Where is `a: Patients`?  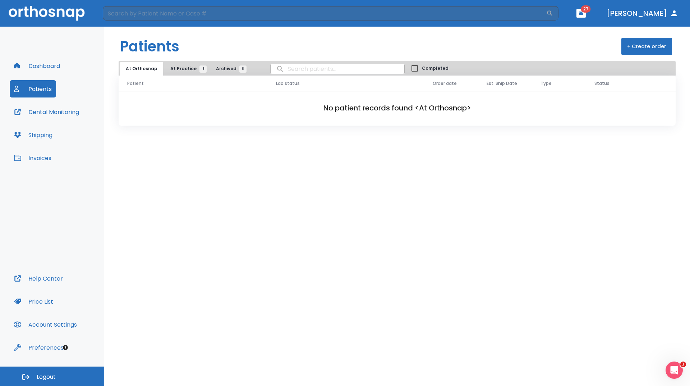 a: Patients is located at coordinates (33, 89).